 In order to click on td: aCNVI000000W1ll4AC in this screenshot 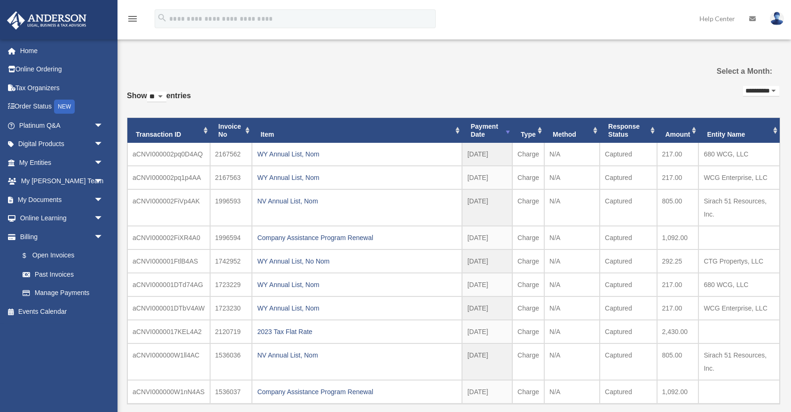, I will do `click(169, 362)`.